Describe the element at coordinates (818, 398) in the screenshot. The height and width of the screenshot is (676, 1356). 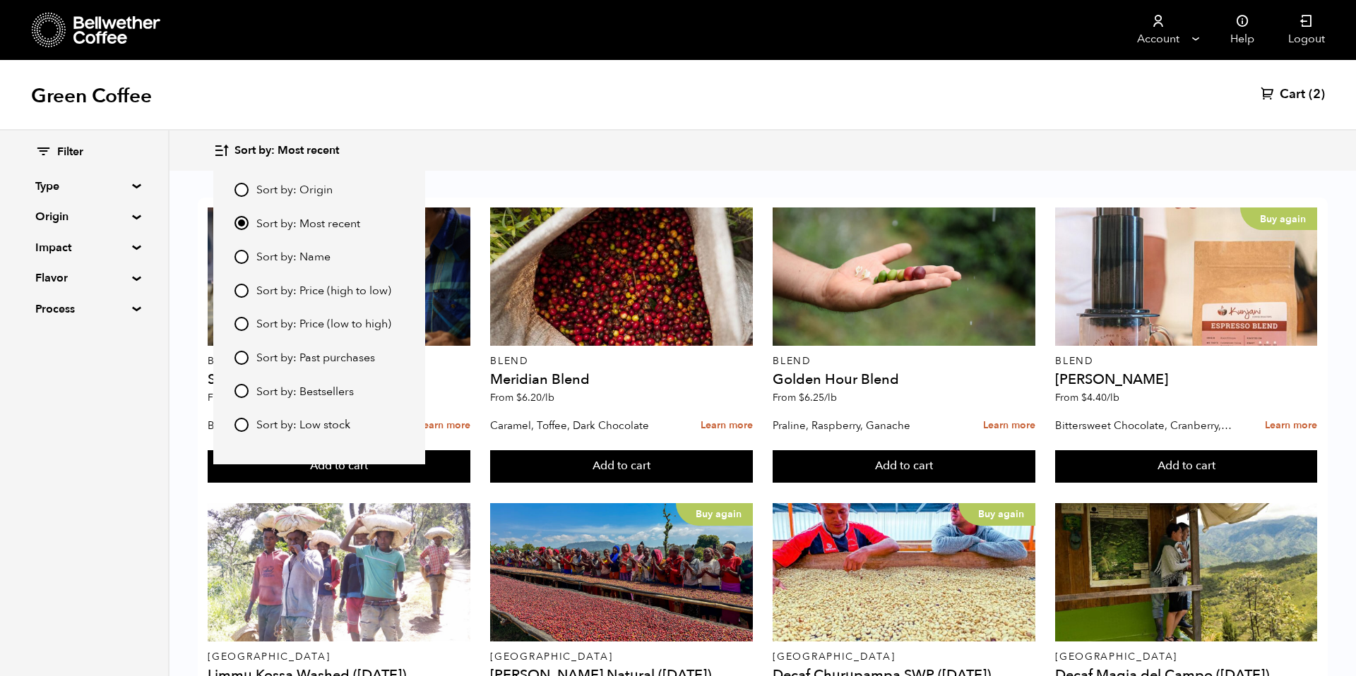
I see `bdi: 6.25` at that location.